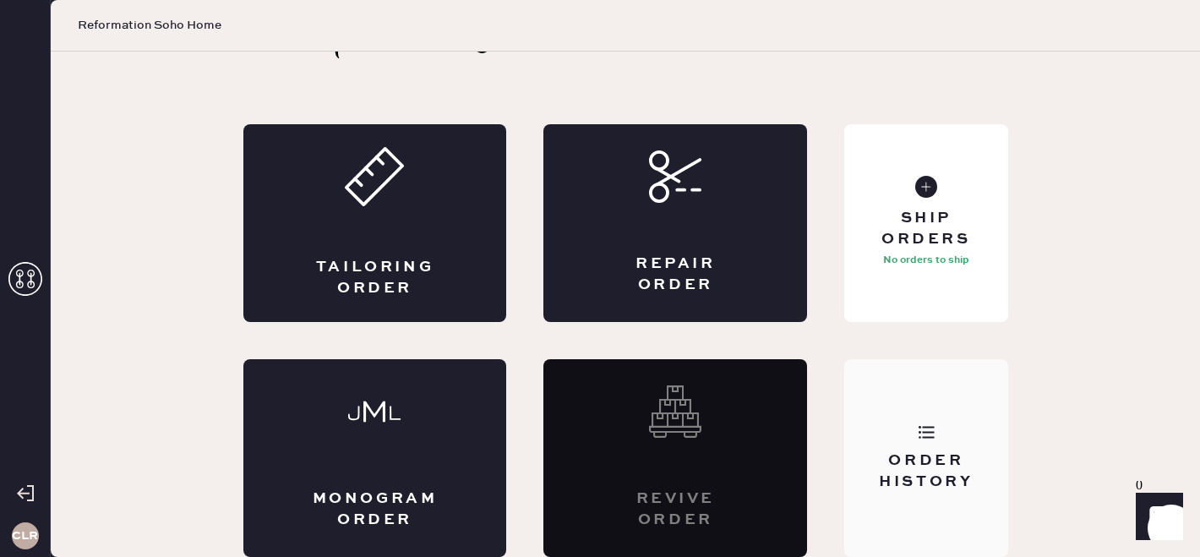 This screenshot has height=557, width=1200. What do you see at coordinates (25, 536) in the screenshot?
I see `h3: CLR` at bounding box center [25, 536].